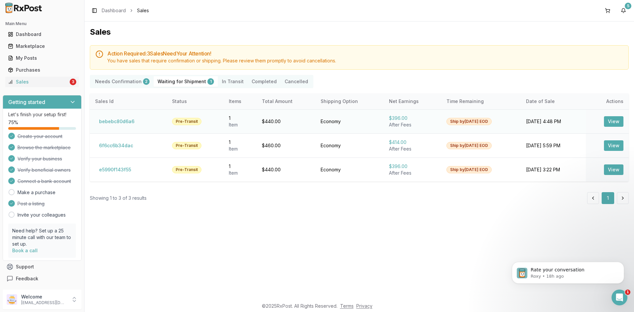  I want to click on div: Item, so click(240, 149).